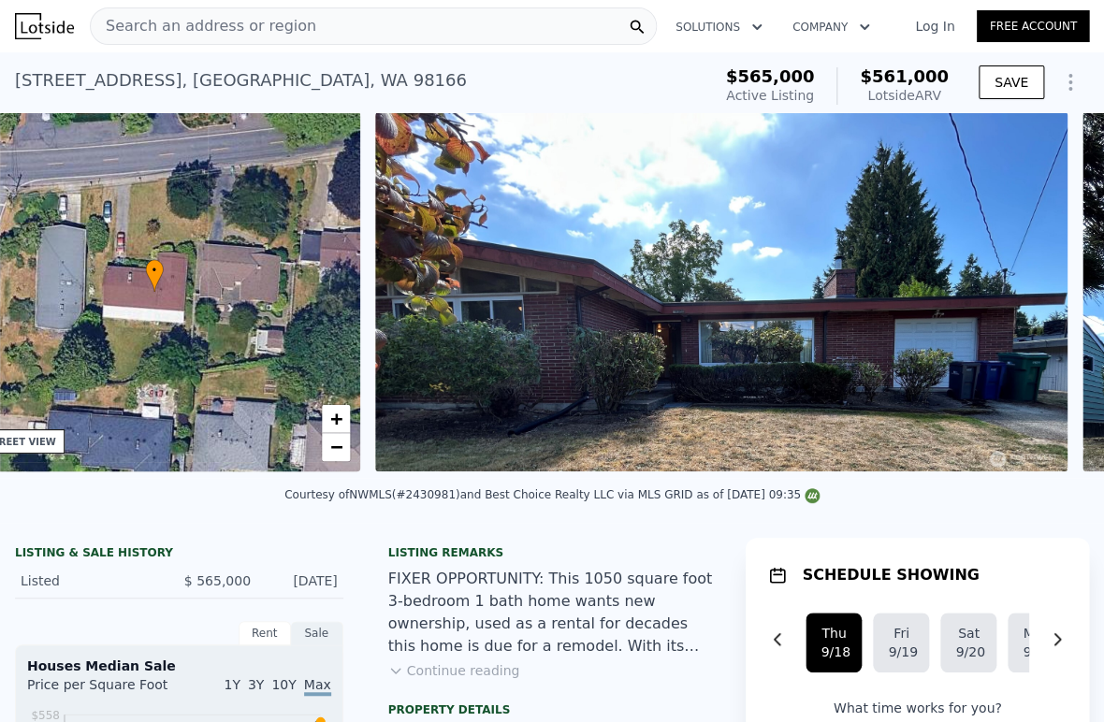 The width and height of the screenshot is (1104, 722). Describe the element at coordinates (92, 581) in the screenshot. I see `div: Listed` at that location.